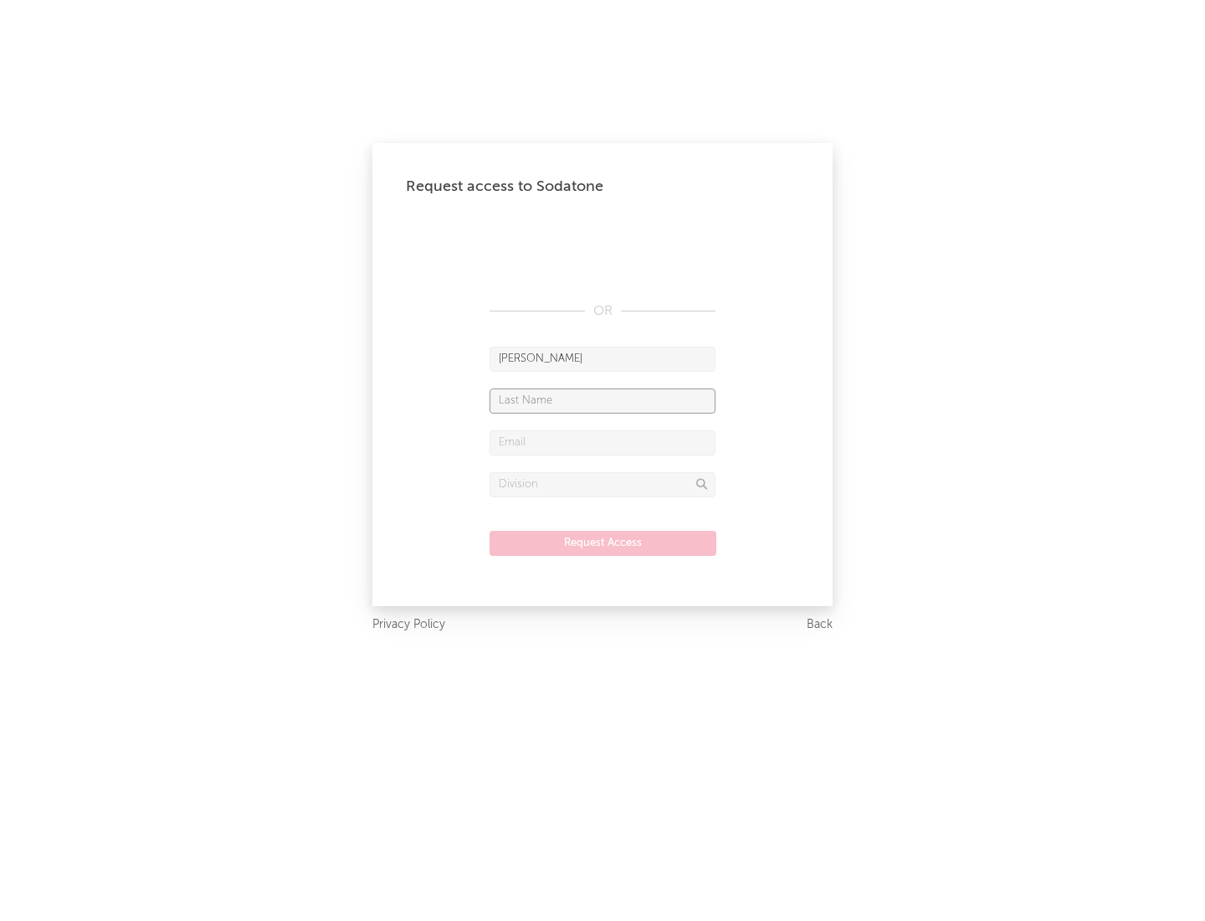  I want to click on button: Request Access, so click(603, 543).